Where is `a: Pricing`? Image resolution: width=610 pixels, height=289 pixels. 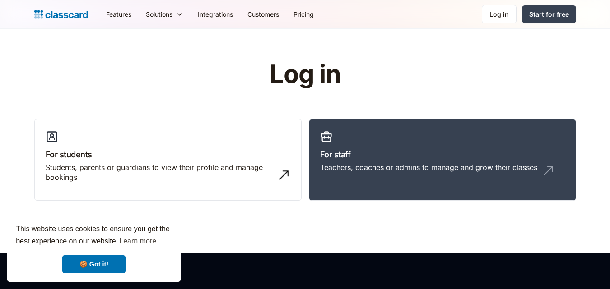 a: Pricing is located at coordinates (303, 14).